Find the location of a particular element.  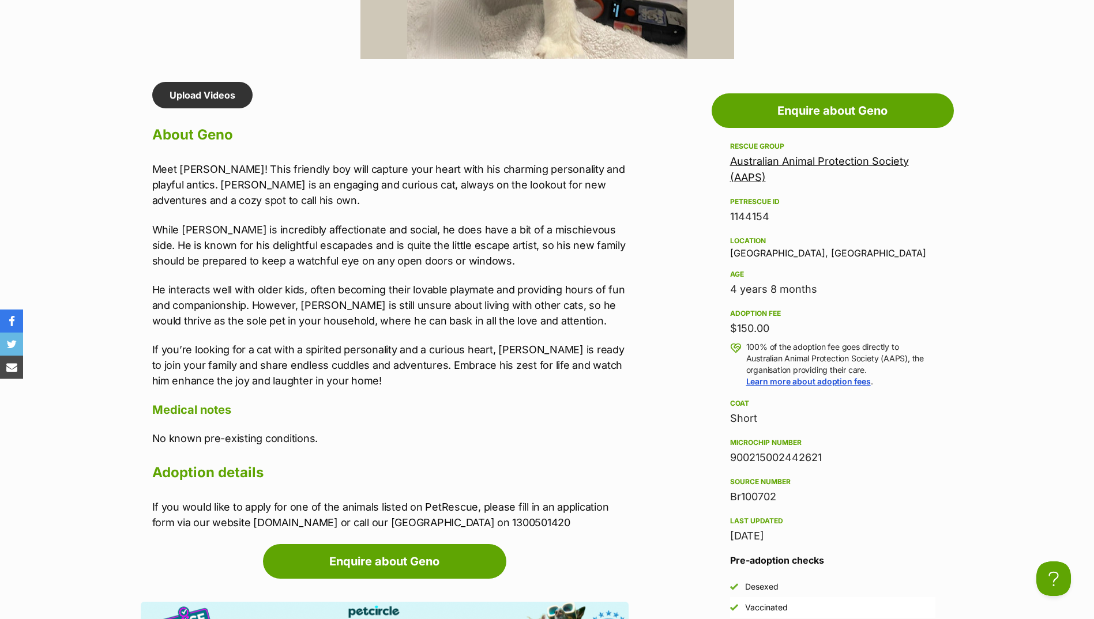

h2: About Geno is located at coordinates (390, 135).